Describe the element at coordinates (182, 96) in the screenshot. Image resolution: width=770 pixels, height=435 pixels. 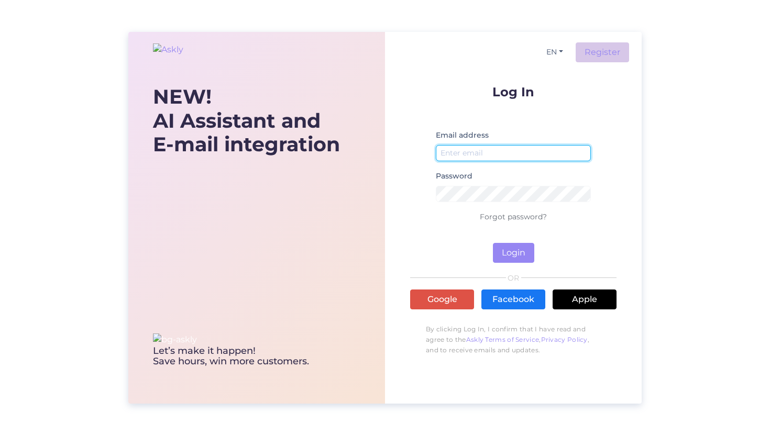
I see `b: NEW!` at that location.